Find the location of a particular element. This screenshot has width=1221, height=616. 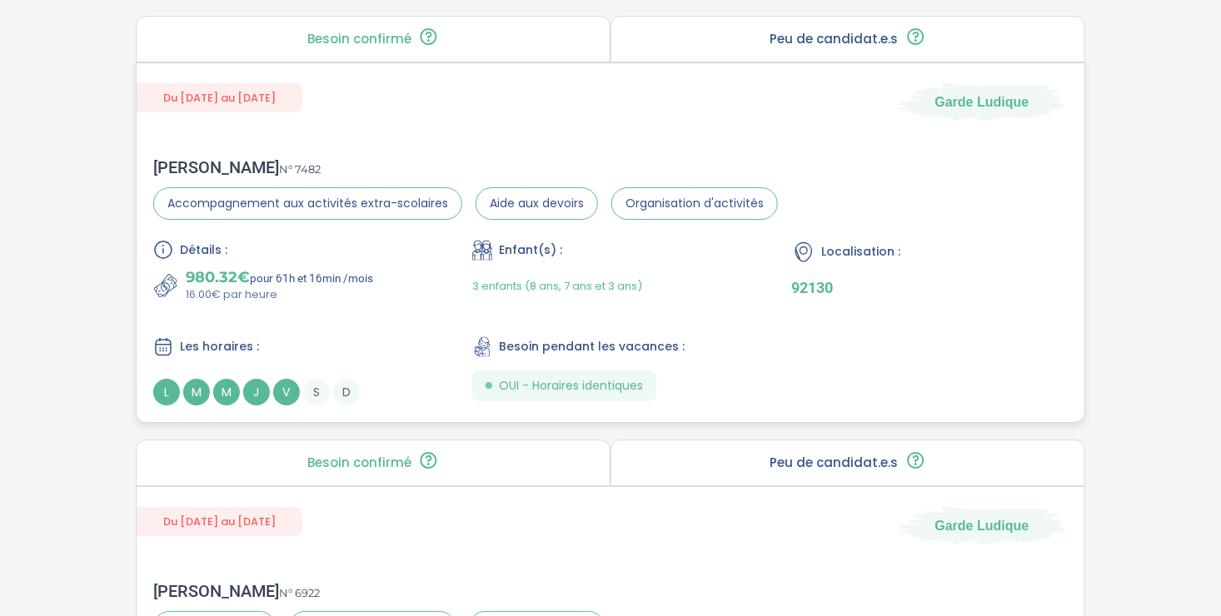

span: V is located at coordinates (286, 392).